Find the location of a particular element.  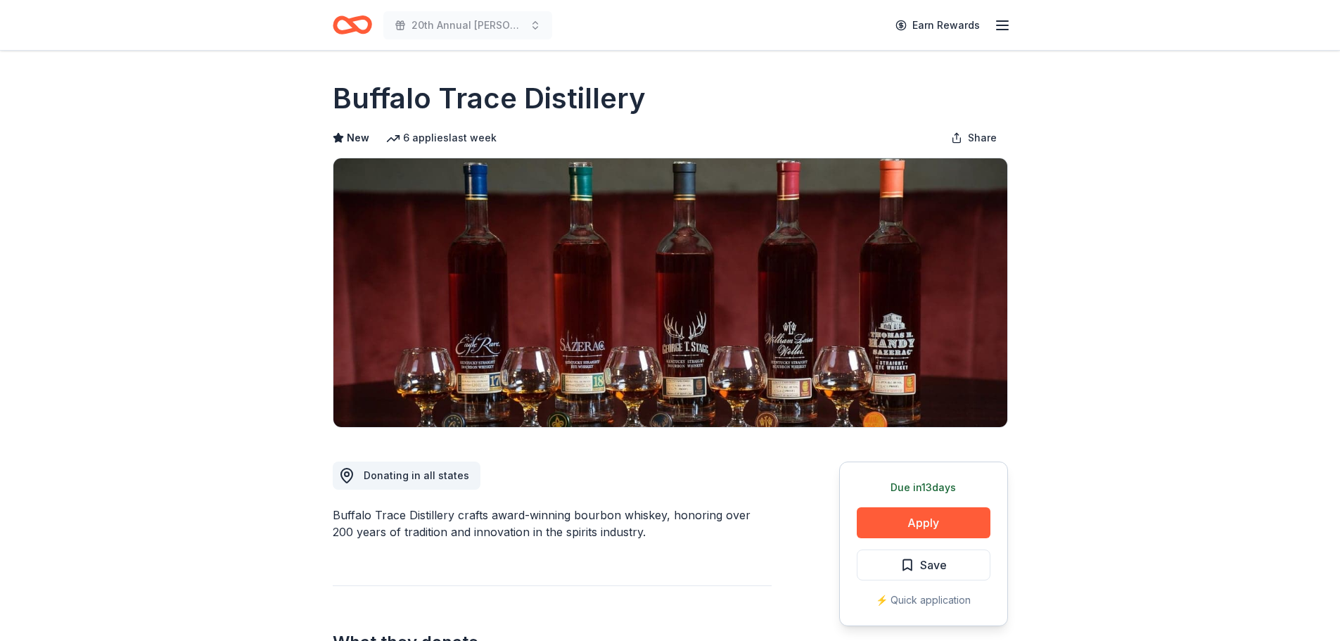

div: 6 applies last week is located at coordinates (441, 138).